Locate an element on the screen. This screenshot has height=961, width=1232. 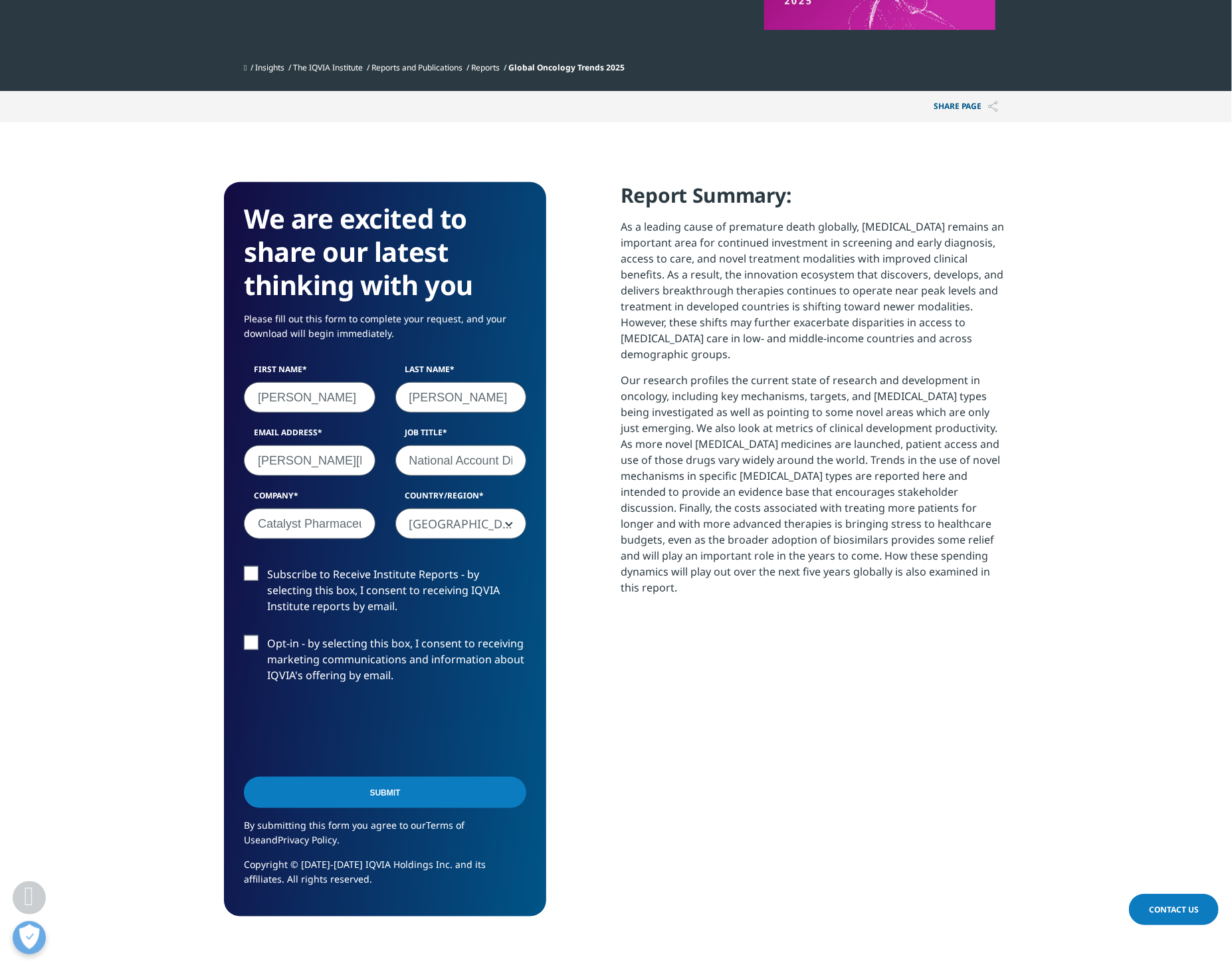
label: First Name is located at coordinates (309, 372).